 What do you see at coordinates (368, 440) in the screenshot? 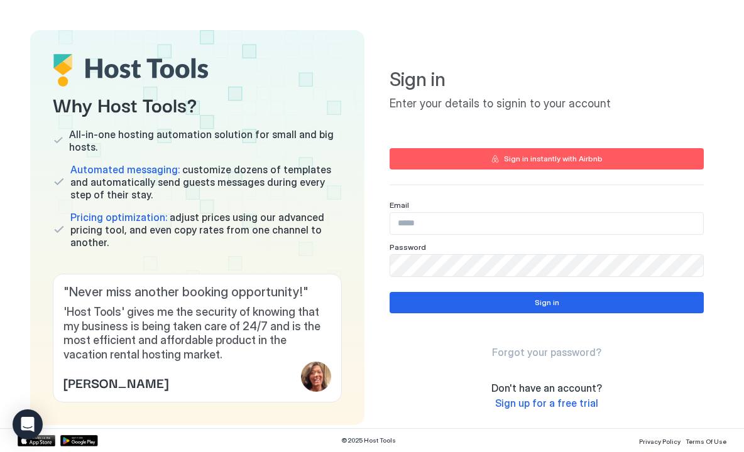
I see `span: © 2025 Host Tools` at bounding box center [368, 440].